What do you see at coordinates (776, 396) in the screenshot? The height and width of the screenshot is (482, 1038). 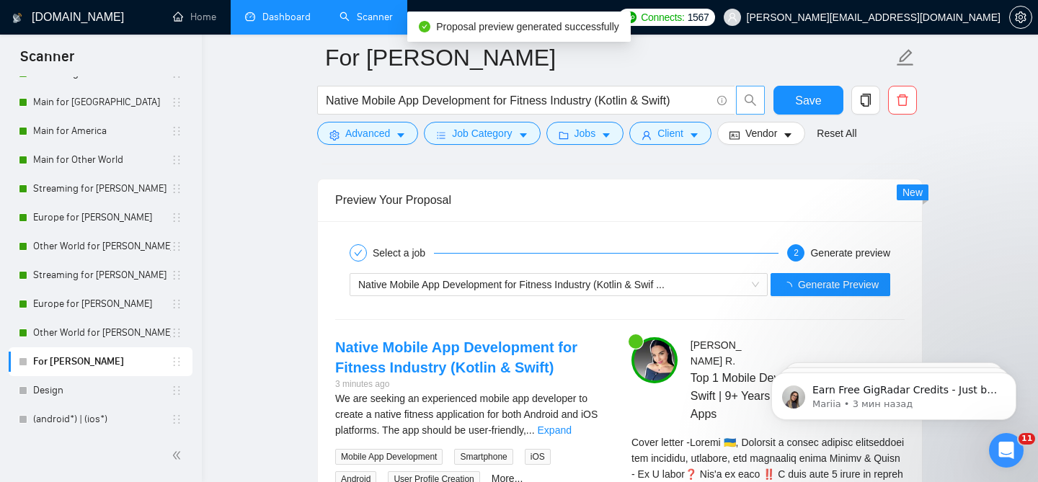 I see `span: Top 1 Mobile Developer | Kotlin Swift | 9+ Years | iOS & Android Apps` at bounding box center [776, 396].